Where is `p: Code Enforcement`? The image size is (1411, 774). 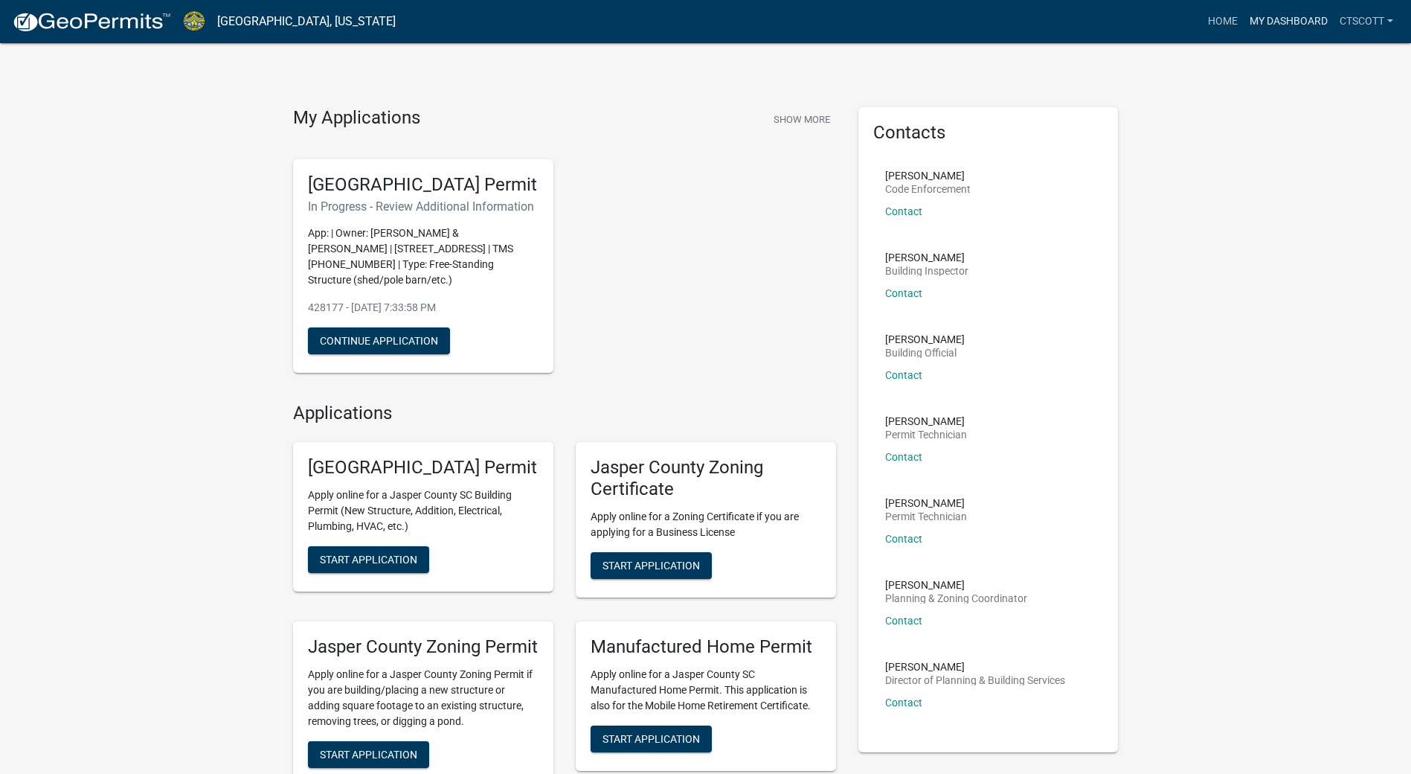
p: Code Enforcement is located at coordinates (928, 189).